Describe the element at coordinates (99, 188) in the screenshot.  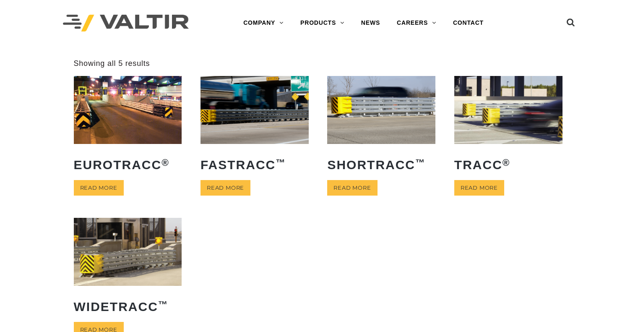
I see `a: Read more about “EuroTRACC®”` at that location.